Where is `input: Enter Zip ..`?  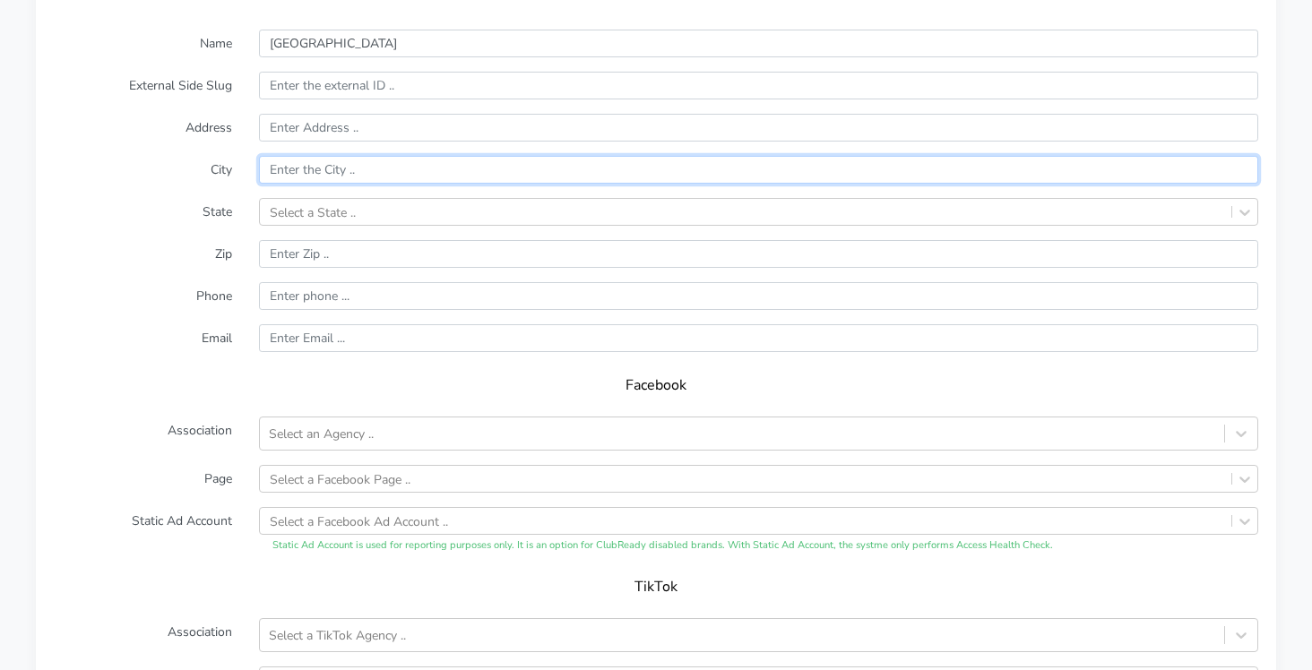
input: Enter Zip .. is located at coordinates (758, 254).